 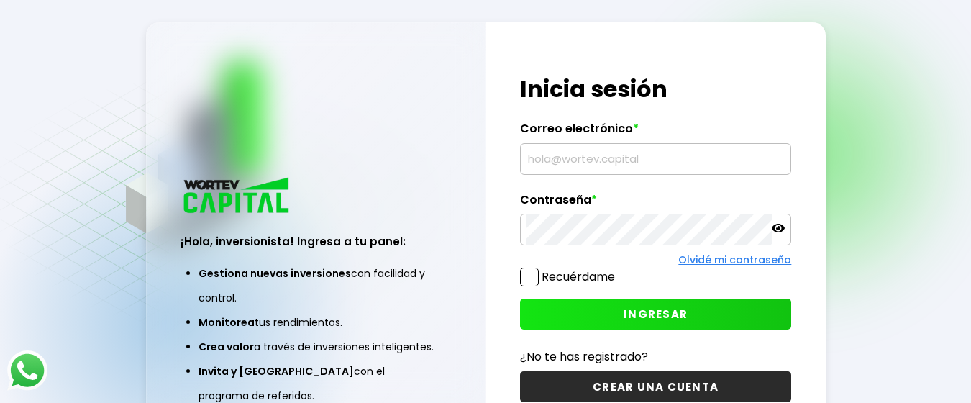 What do you see at coordinates (316, 241) in the screenshot?
I see `h3: ¡Hola, inversionista! Ingresa a tu panel:` at bounding box center [316, 241].